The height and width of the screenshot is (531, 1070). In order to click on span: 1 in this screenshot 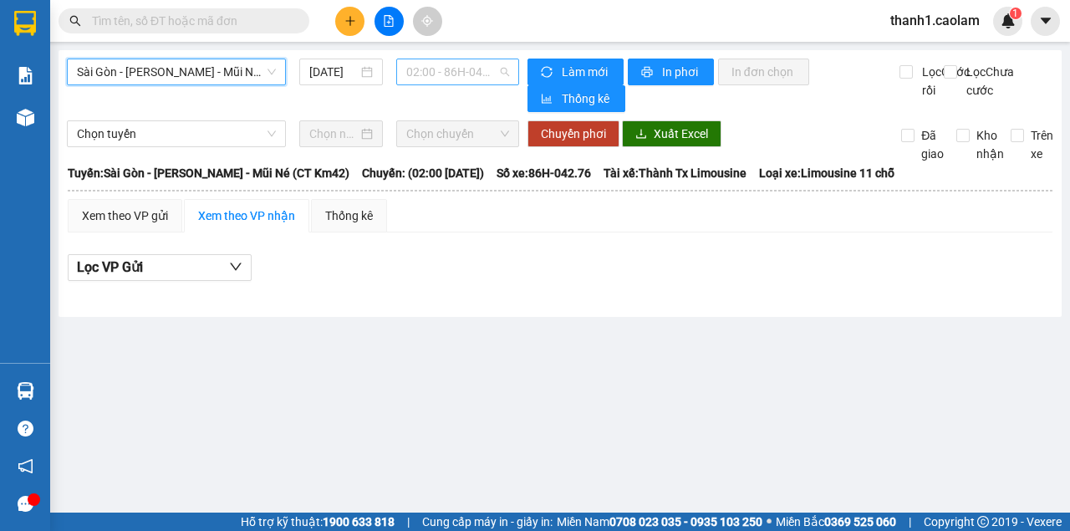, I will do `click(1015, 13)`.